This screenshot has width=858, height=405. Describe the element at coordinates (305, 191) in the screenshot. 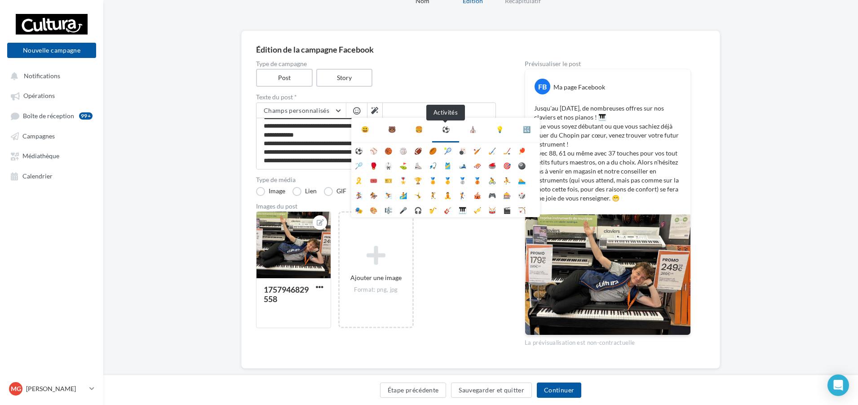

I see `label: Lien` at that location.